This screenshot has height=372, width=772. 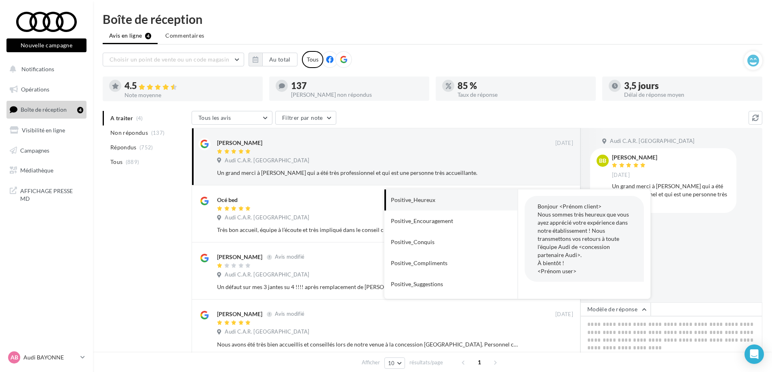 I want to click on button: Notifications, so click(x=45, y=69).